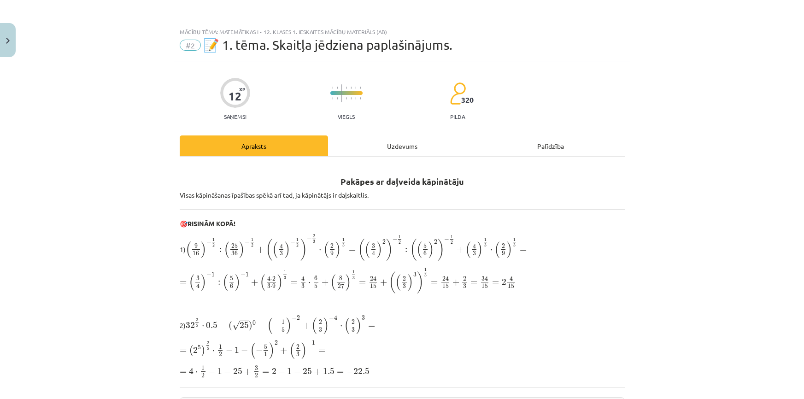 The height and width of the screenshot is (399, 804). Describe the element at coordinates (190, 45) in the screenshot. I see `span: #2` at that location.